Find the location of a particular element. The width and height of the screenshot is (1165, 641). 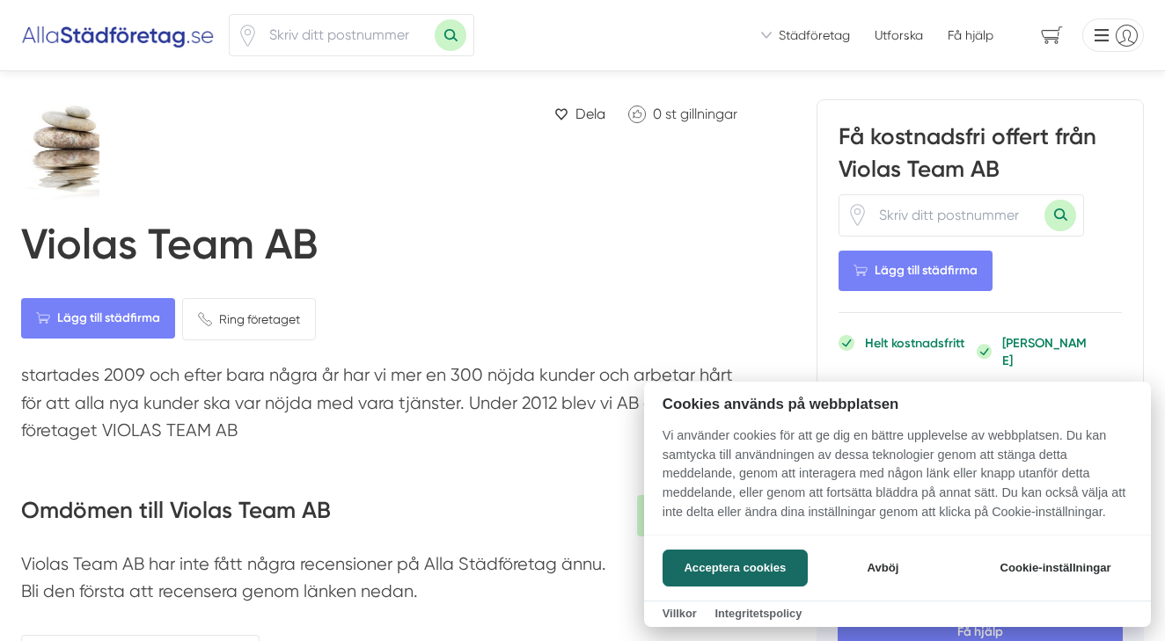

p: Vi använder cookies för att ge dig en bättre upplevelse av webbplatsen. Du kan samtycka till anvä... is located at coordinates (897, 480).